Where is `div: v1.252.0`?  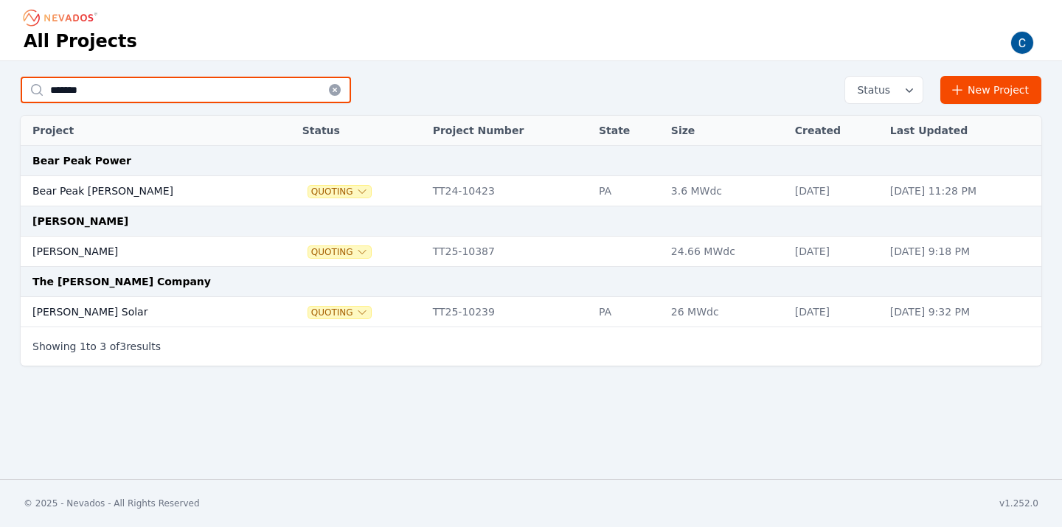
div: v1.252.0 is located at coordinates (1018, 504).